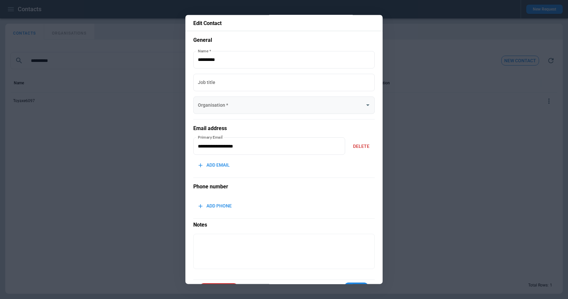  What do you see at coordinates (205, 51) in the screenshot?
I see `label: Name` at bounding box center [205, 51].